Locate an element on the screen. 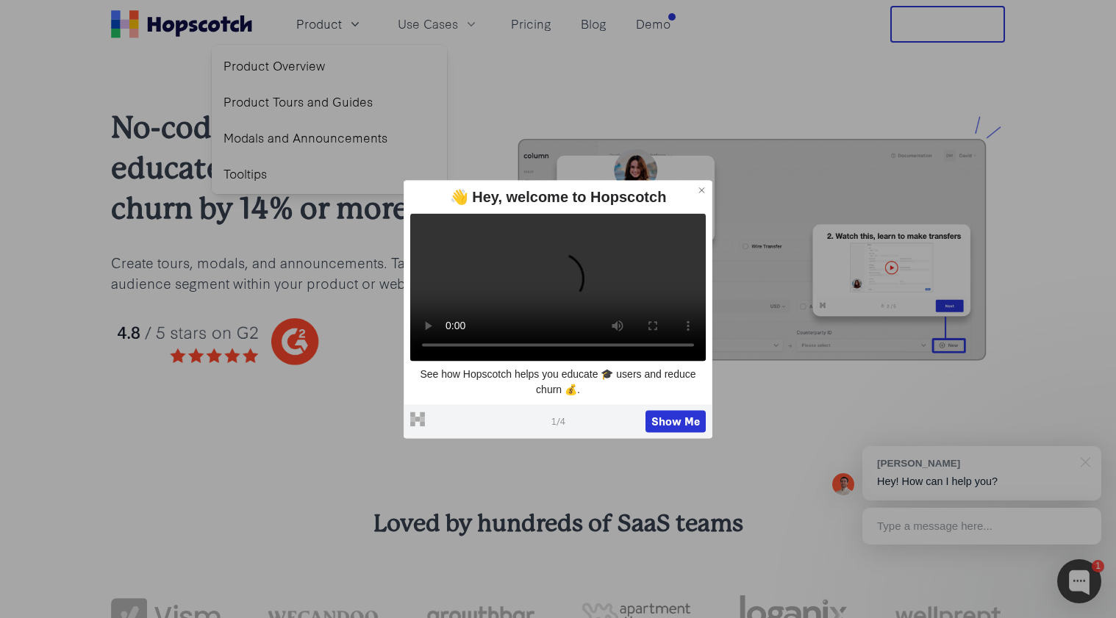 This screenshot has height=618, width=1116. div: 1 is located at coordinates (1097, 566).